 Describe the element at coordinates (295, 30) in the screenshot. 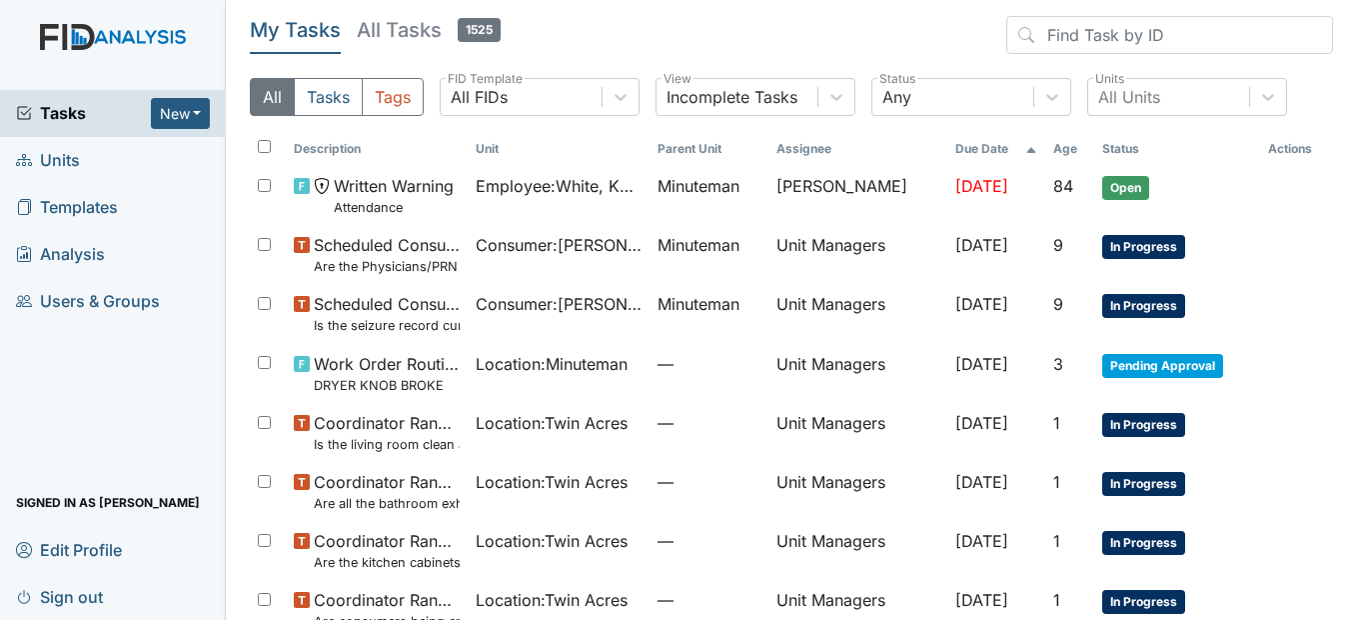

I see `h5: My Tasks` at that location.